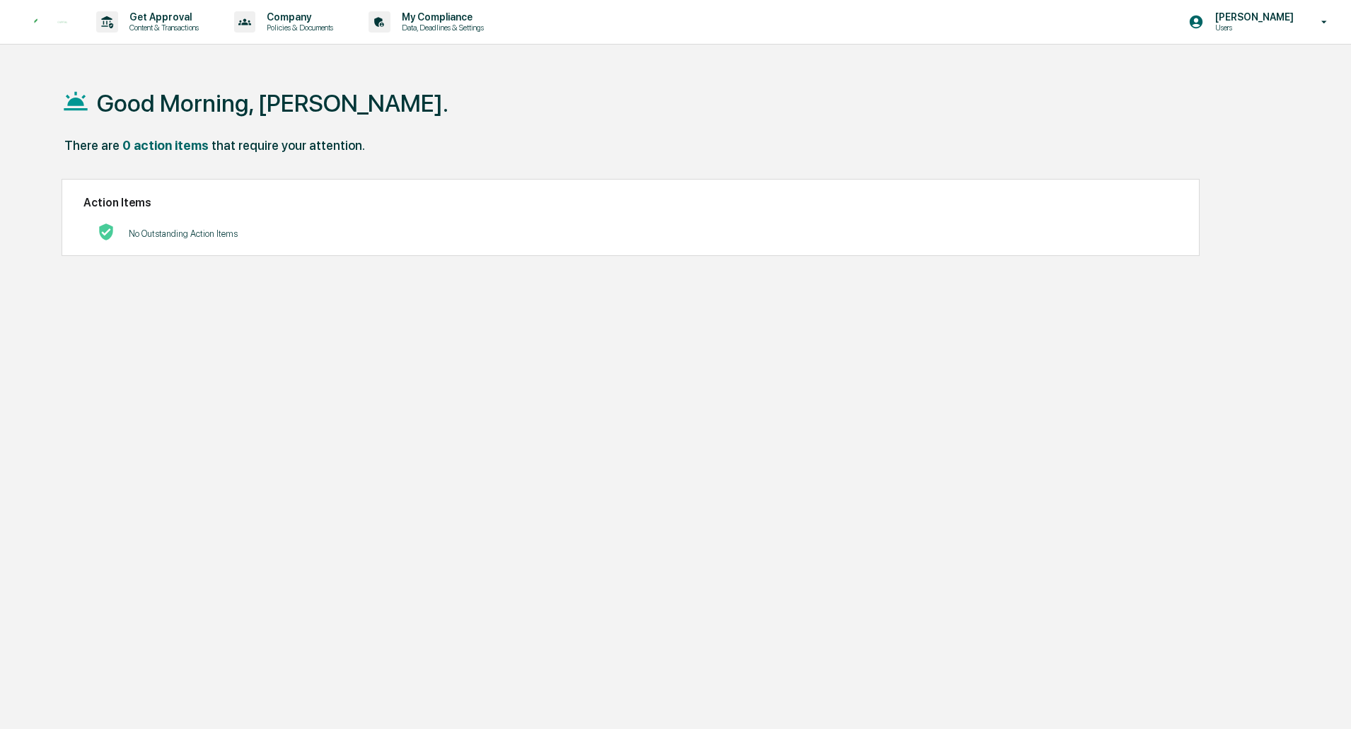  What do you see at coordinates (288, 145) in the screenshot?
I see `div: that require your attention.` at bounding box center [288, 145].